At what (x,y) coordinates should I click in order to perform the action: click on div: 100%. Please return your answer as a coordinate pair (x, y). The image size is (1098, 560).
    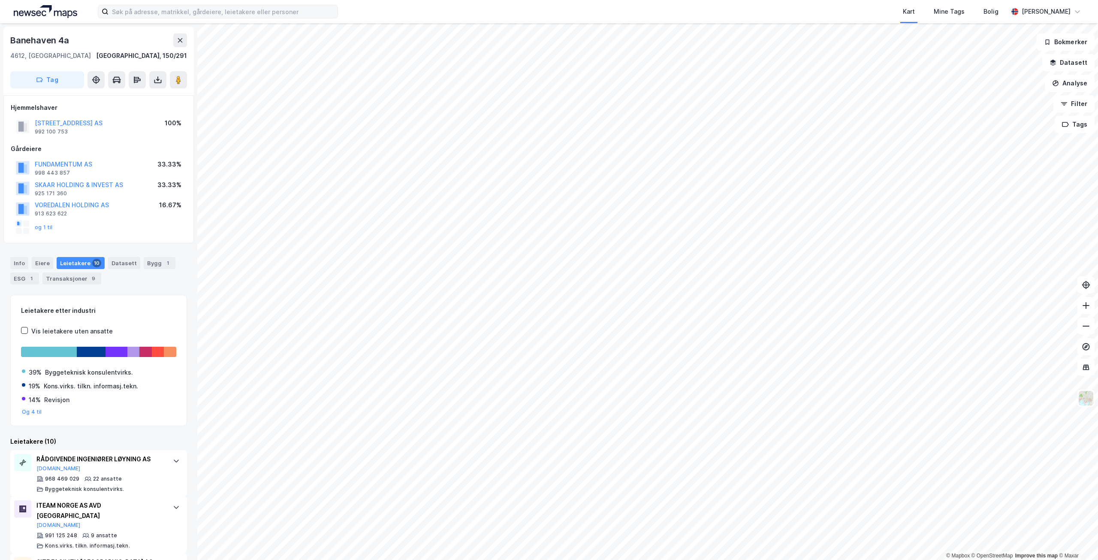
    Looking at the image, I should click on (173, 123).